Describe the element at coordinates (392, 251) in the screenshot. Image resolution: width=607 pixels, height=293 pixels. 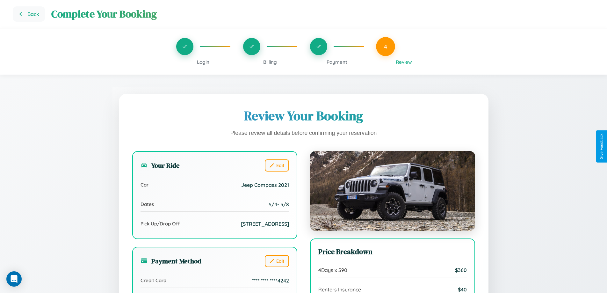
I see `h3: Price Breakdown` at that location.